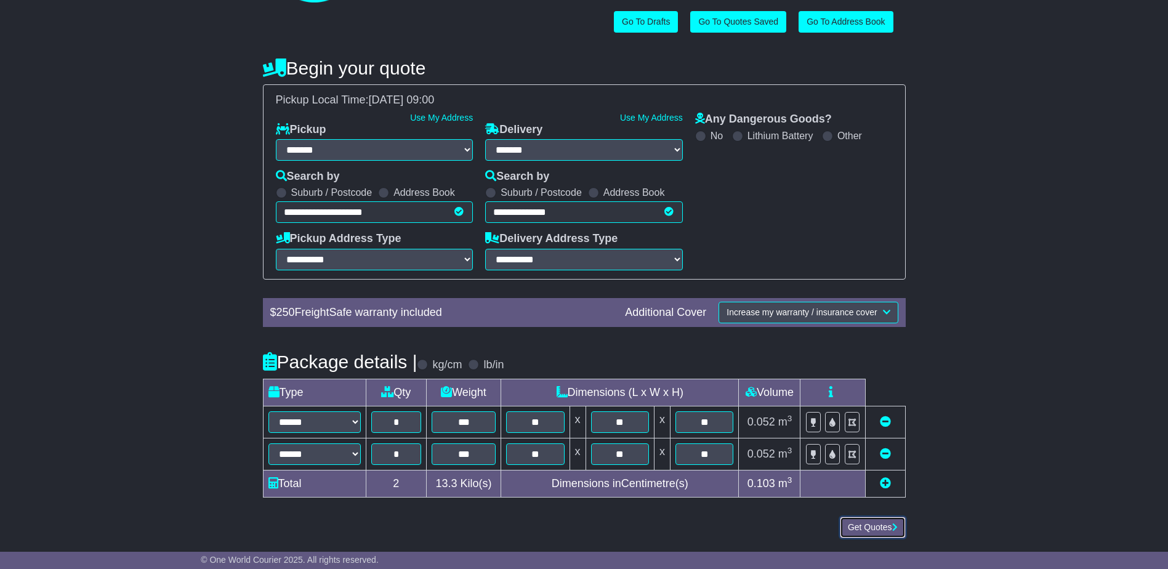  What do you see at coordinates (873, 527) in the screenshot?
I see `button: Get Quotes` at bounding box center [873, 527].